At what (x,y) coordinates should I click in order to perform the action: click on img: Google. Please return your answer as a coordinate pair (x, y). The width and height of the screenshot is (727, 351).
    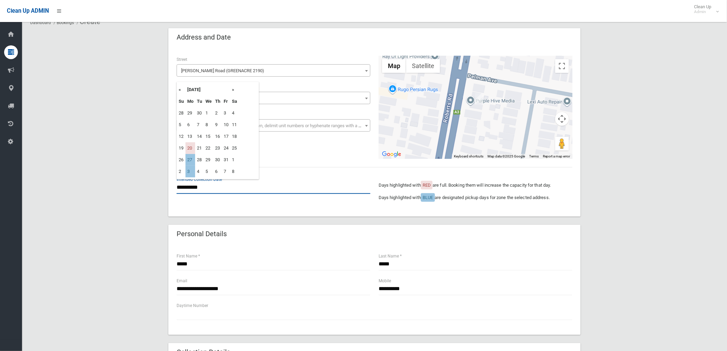
    Looking at the image, I should click on (392, 154).